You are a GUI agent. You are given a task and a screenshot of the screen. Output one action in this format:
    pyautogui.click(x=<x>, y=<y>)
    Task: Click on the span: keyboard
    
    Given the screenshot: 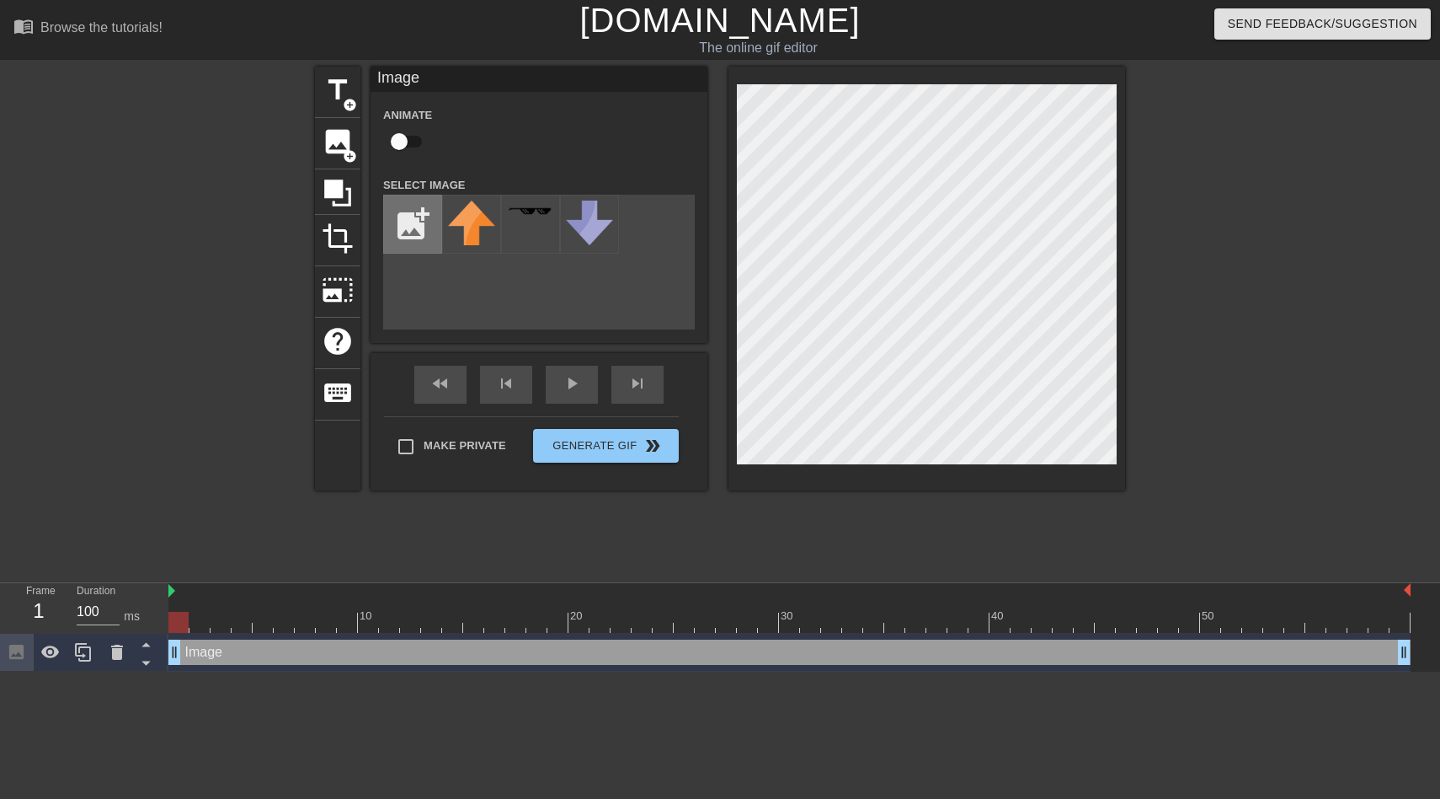 What is the action you would take?
    pyautogui.click(x=338, y=393)
    